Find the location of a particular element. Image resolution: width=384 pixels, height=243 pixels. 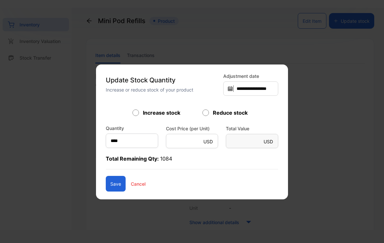

p: Cancel is located at coordinates (138, 184).